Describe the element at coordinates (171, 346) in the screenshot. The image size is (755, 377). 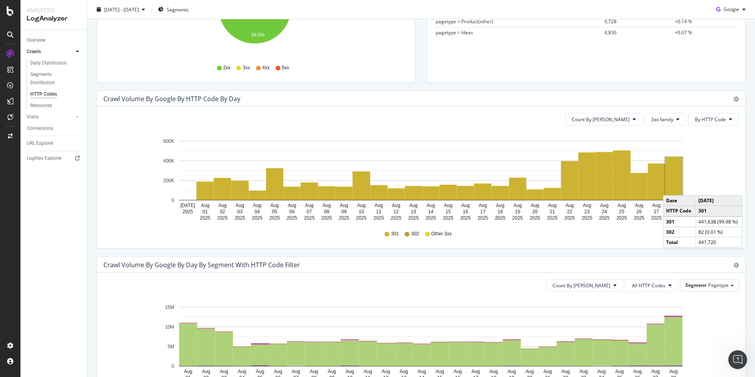
I see `text: 5M` at that location.